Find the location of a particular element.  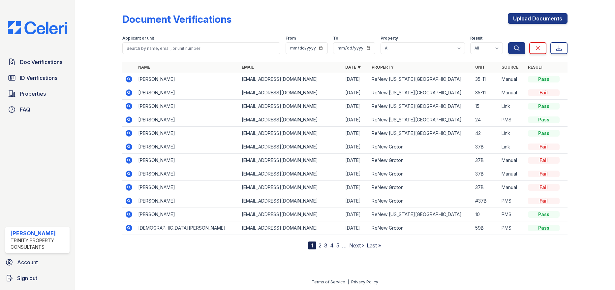

a: FAQ is located at coordinates (37, 109).